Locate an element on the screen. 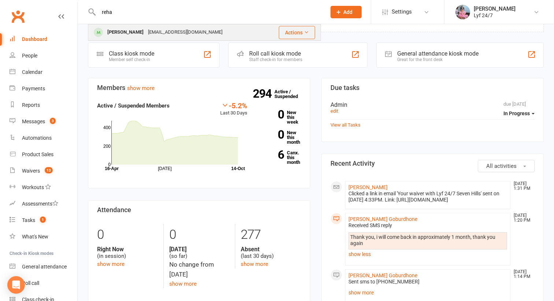  a: 0New this week is located at coordinates (279, 117).